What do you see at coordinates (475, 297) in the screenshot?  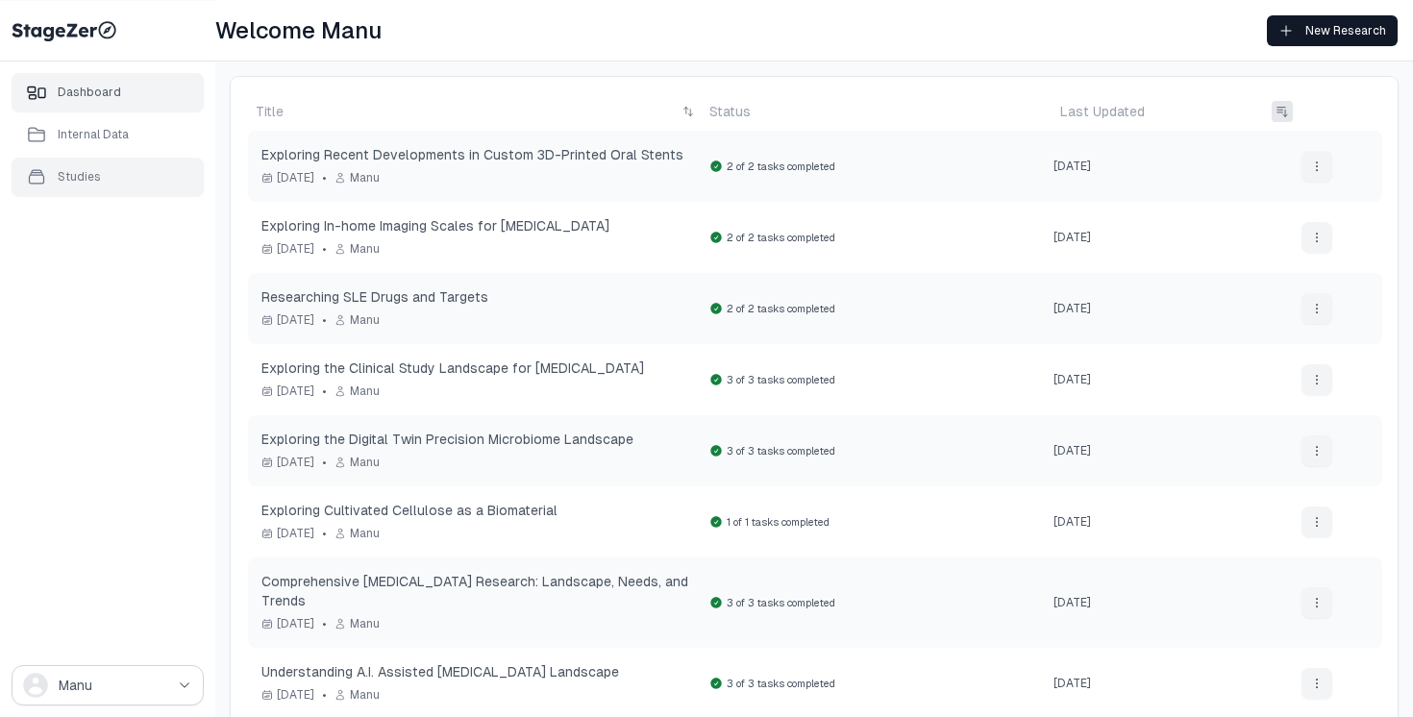 I see `span: Researching SLE Drugs and Targets` at bounding box center [475, 297].